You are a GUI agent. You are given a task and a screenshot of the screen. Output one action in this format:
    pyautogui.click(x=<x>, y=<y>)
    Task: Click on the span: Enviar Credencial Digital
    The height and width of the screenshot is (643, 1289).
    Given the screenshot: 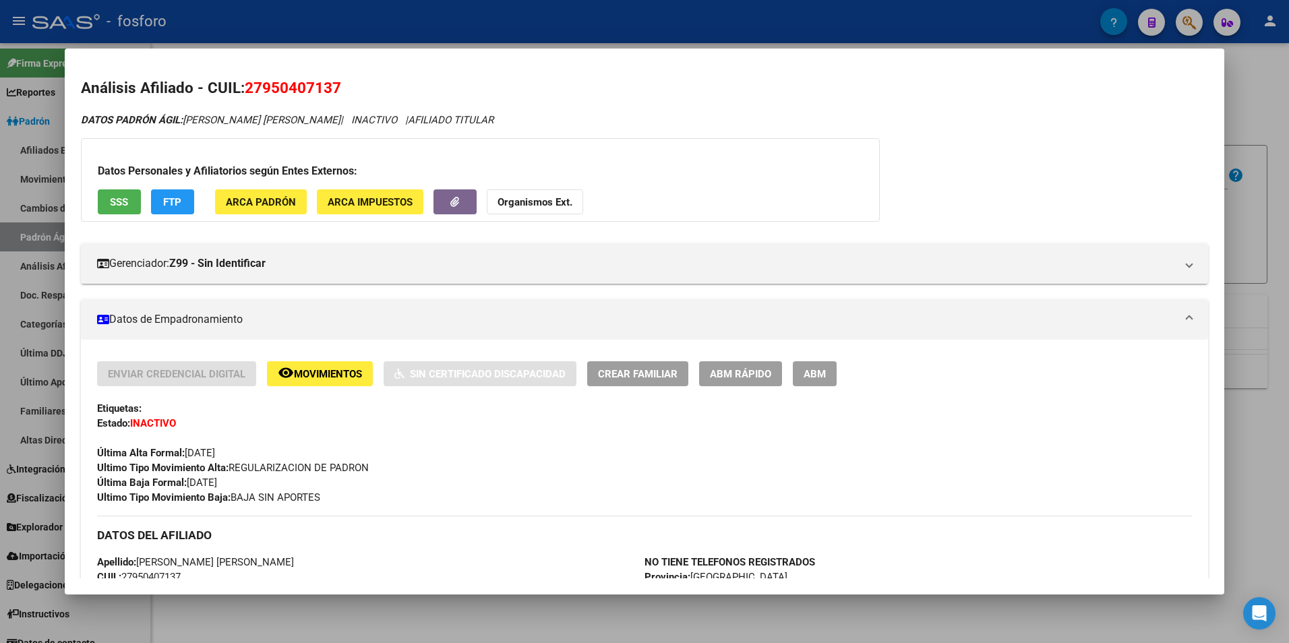 What is the action you would take?
    pyautogui.click(x=177, y=374)
    